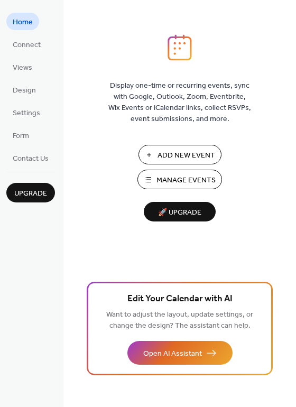 The image size is (296, 407). I want to click on span: Add New Event, so click(186, 155).